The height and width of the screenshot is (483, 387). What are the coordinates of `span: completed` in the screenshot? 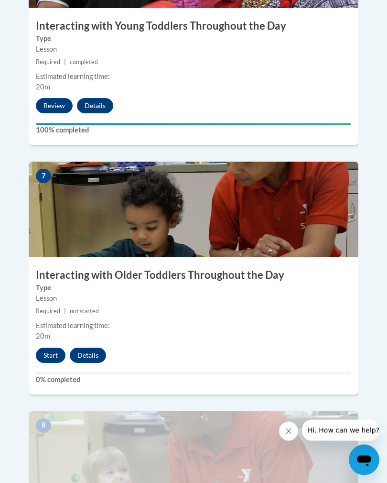 It's located at (84, 62).